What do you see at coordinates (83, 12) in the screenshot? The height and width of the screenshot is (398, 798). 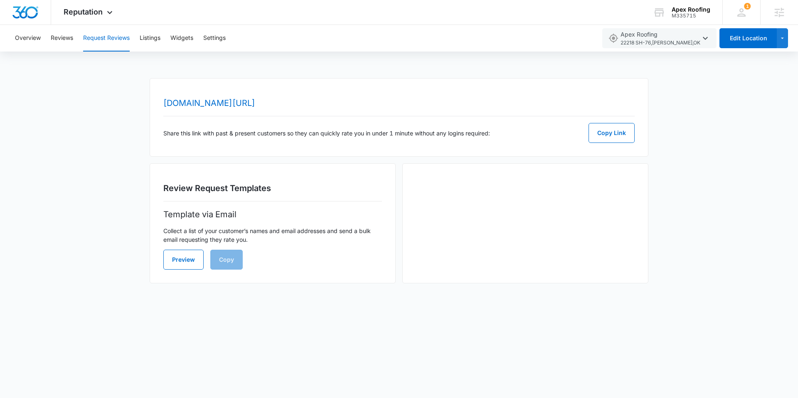 I see `span: Reputation` at bounding box center [83, 12].